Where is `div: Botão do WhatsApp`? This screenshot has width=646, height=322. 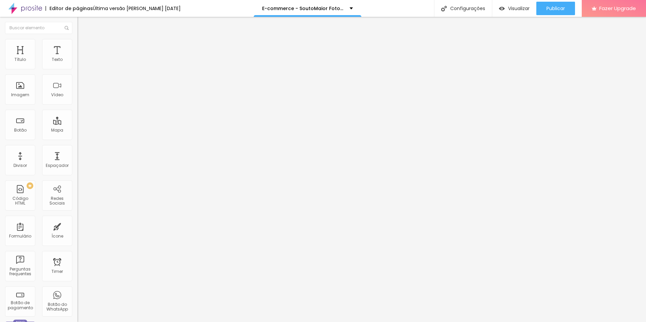
div: Botão do WhatsApp is located at coordinates (57, 307).